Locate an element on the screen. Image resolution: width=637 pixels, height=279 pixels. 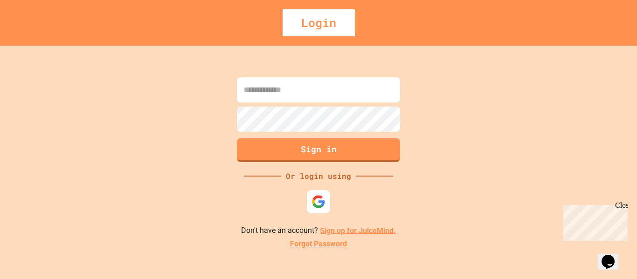
a: Sign up for JuiceMind. is located at coordinates (358, 230).